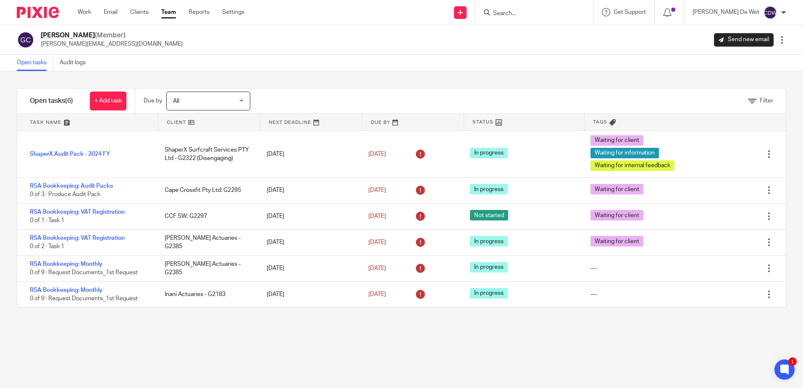  I want to click on span: All, so click(176, 101).